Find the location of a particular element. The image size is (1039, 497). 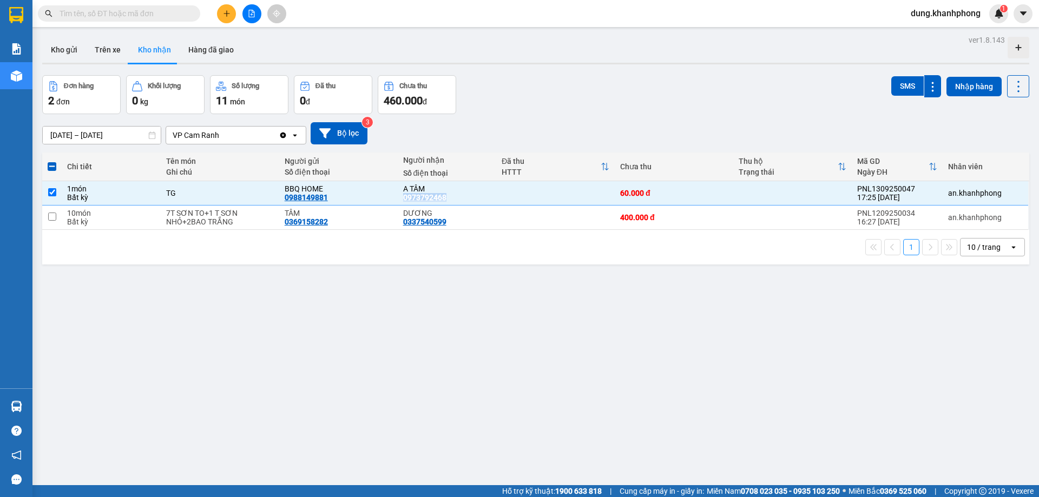

strong: 0369 525 060 is located at coordinates (903, 491).